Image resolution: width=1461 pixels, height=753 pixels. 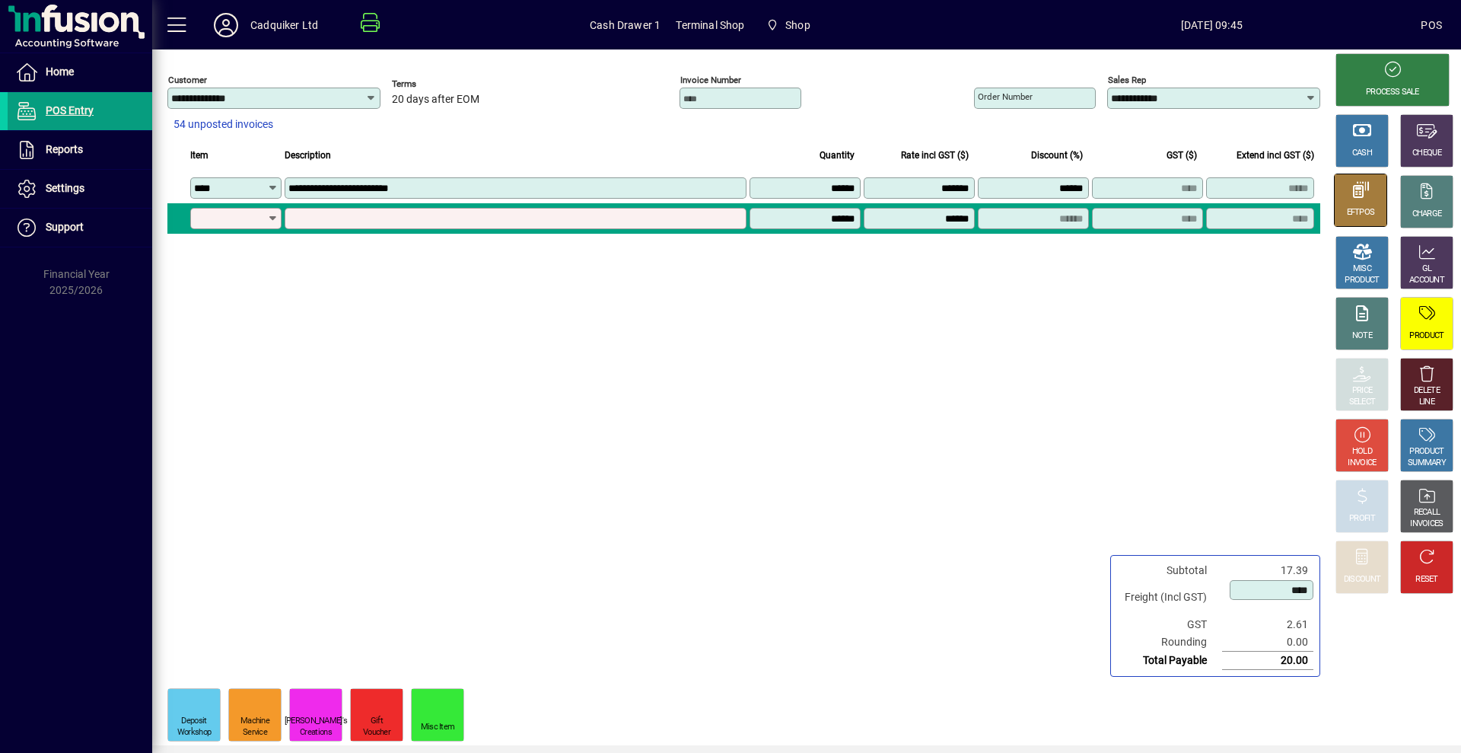 I want to click on div: Workshop, so click(x=194, y=732).